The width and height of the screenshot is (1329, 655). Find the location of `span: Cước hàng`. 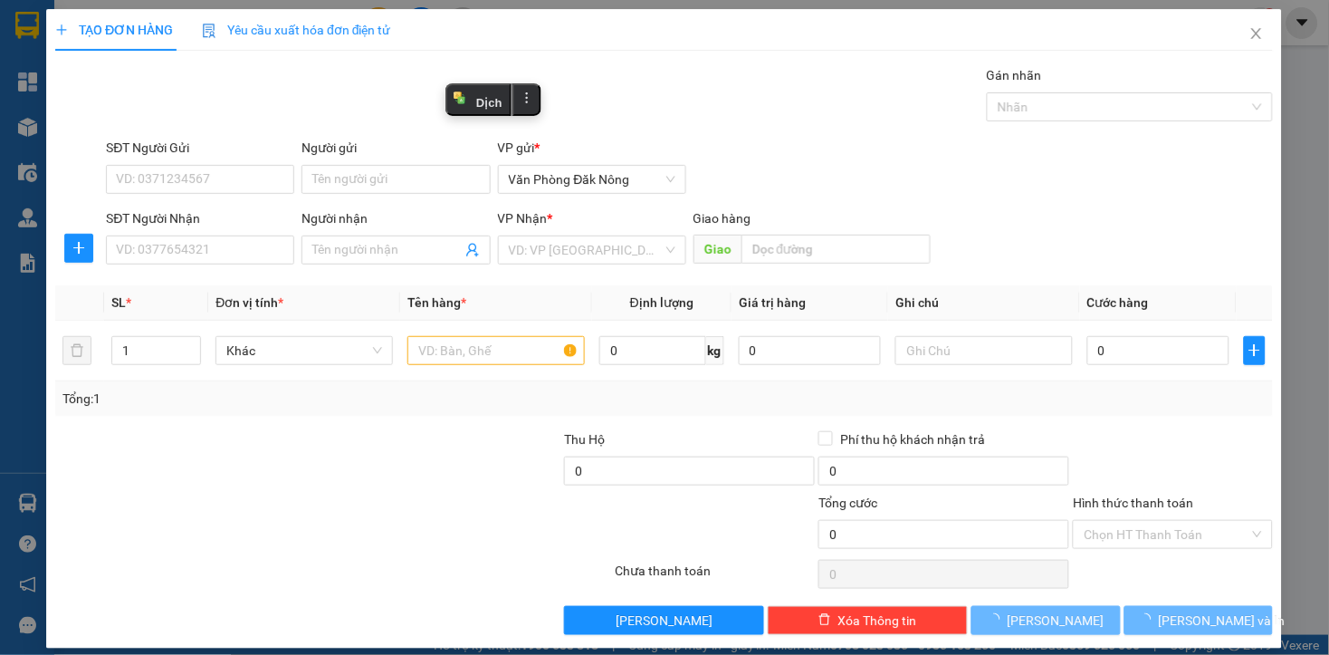

span: Cước hàng is located at coordinates (1118, 302).